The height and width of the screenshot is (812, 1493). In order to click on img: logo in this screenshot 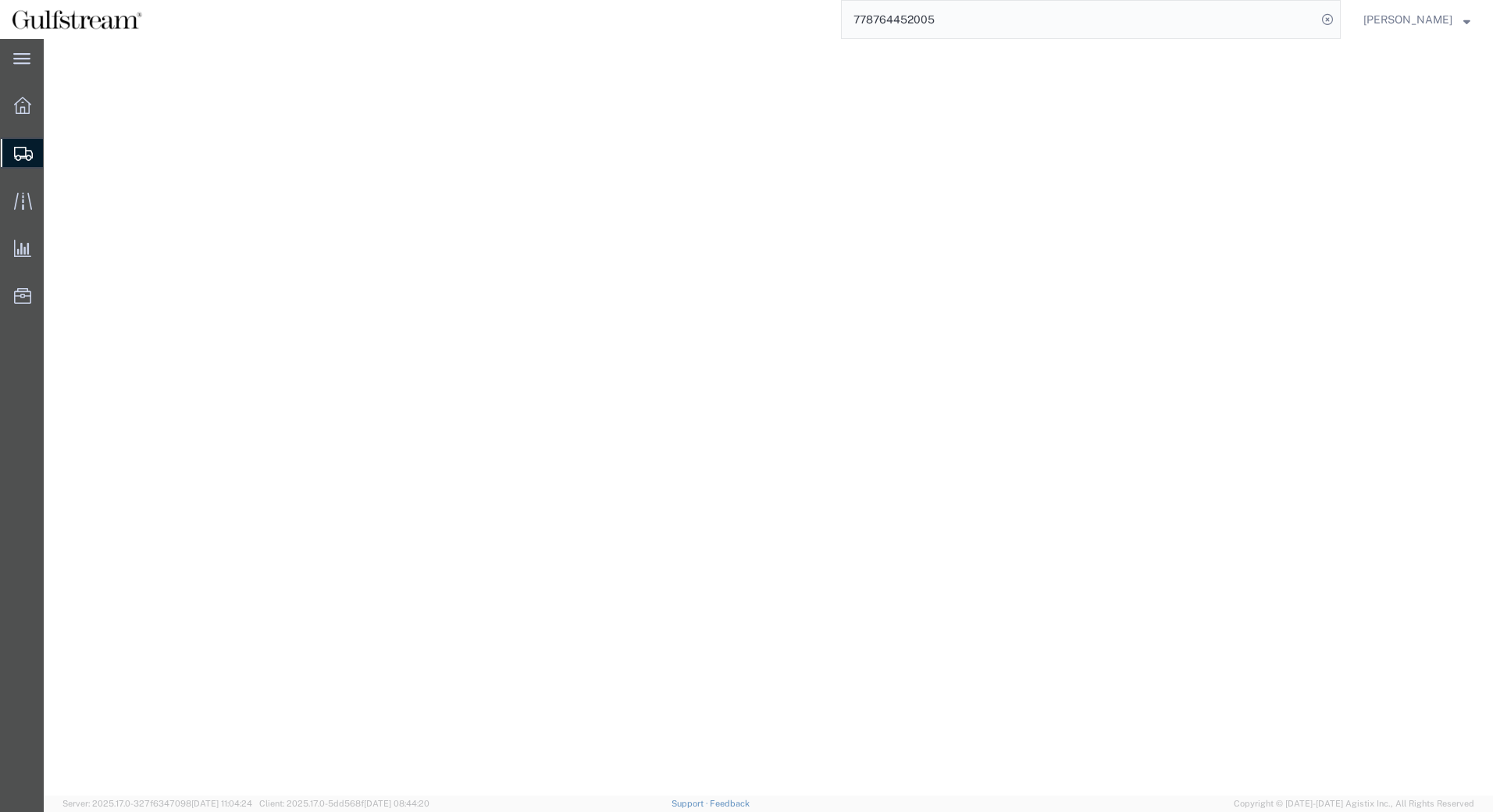, I will do `click(77, 20)`.